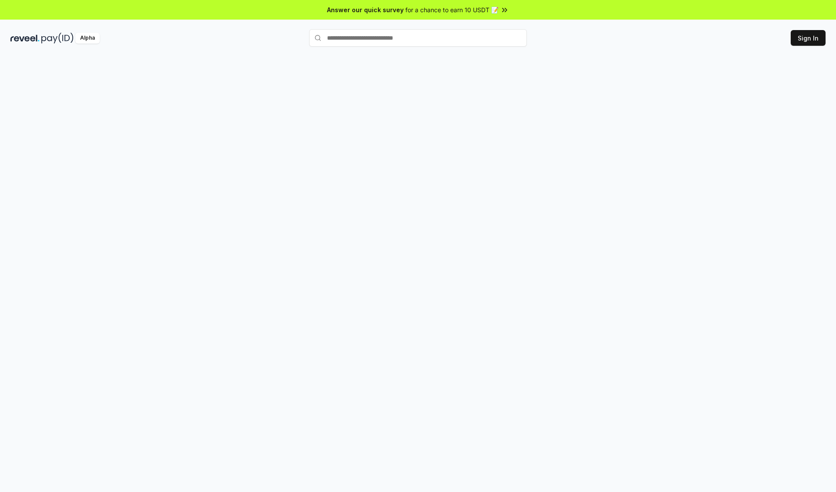 Image resolution: width=836 pixels, height=492 pixels. I want to click on img: pay_id, so click(57, 38).